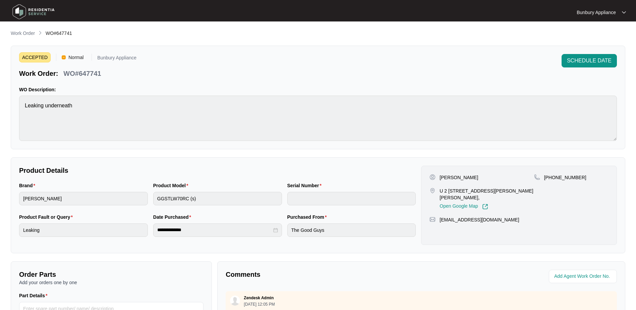 The width and height of the screenshot is (636, 310). Describe the element at coordinates (23, 33) in the screenshot. I see `p: Work Order` at that location.